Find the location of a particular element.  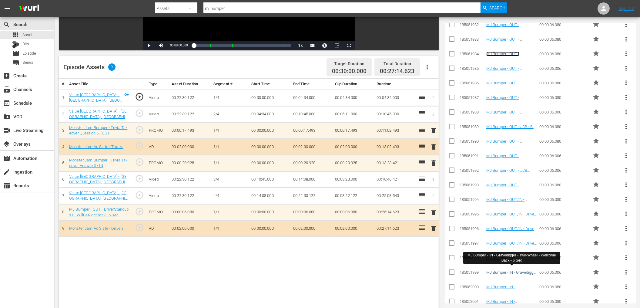

a: MJ Bumper - OUT - Gravedigger - Two-Wheel - HoldOntoYourSeats - 6 Sec is located at coordinates (510, 87).